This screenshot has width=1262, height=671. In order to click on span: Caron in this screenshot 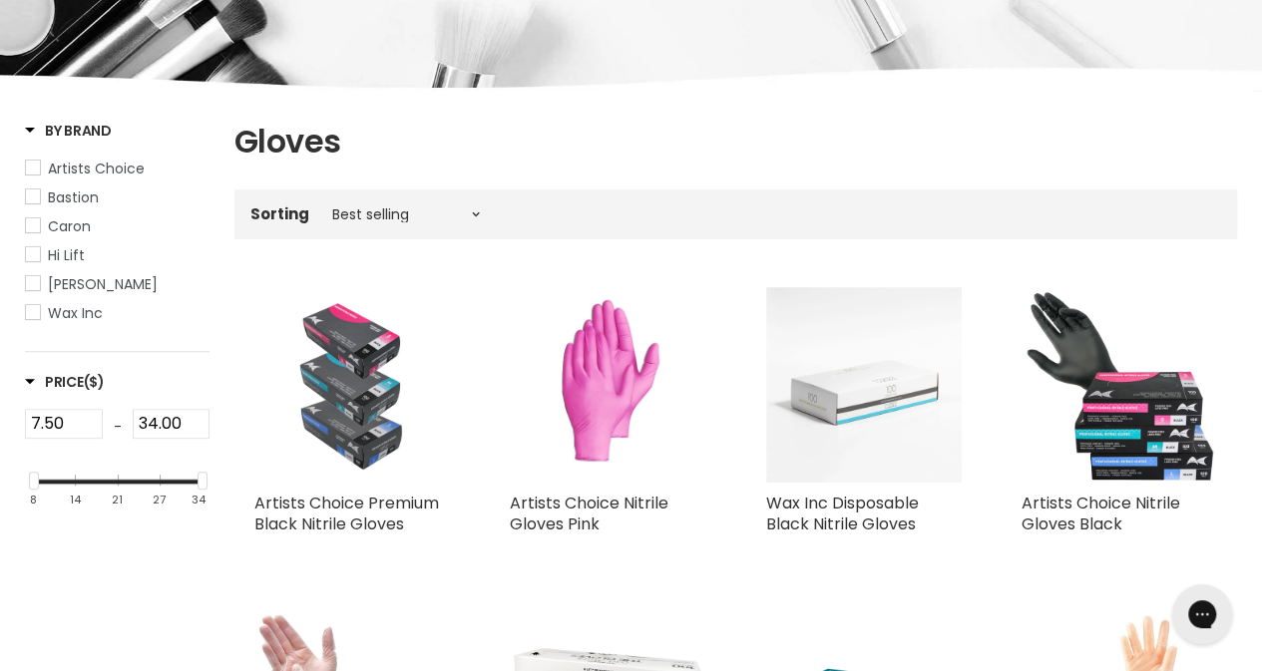, I will do `click(69, 226)`.